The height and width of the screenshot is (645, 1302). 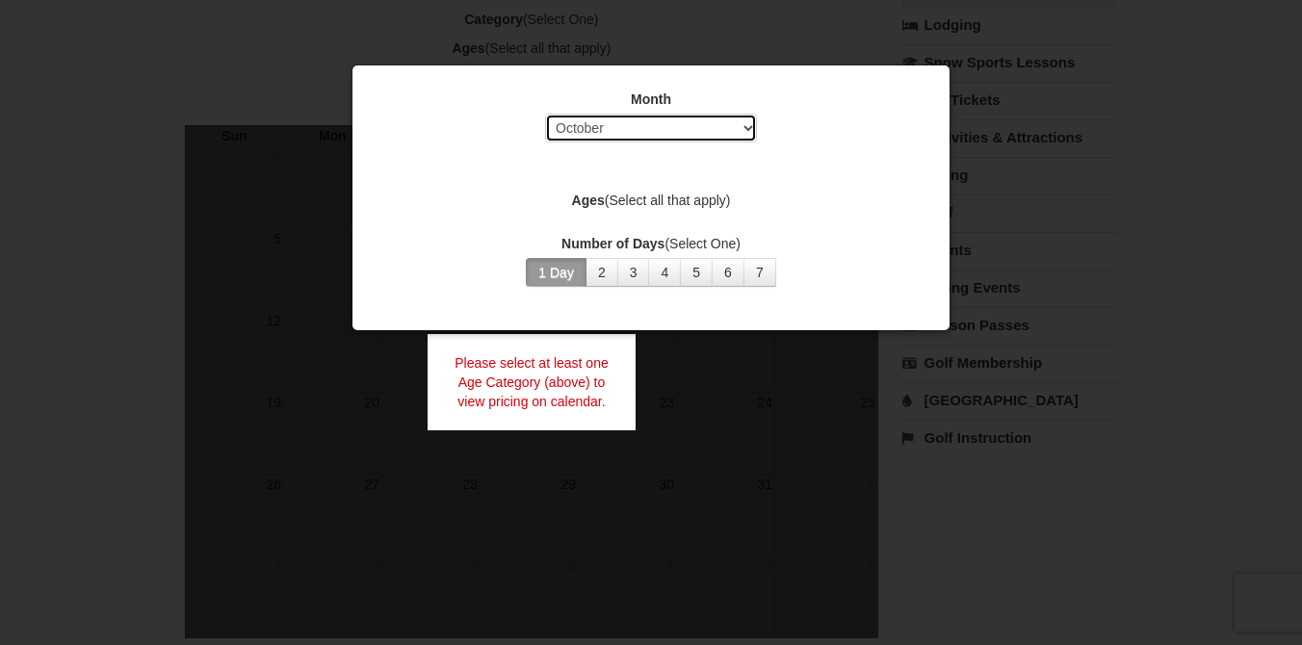 What do you see at coordinates (728, 272) in the screenshot?
I see `button: 6` at bounding box center [728, 272].